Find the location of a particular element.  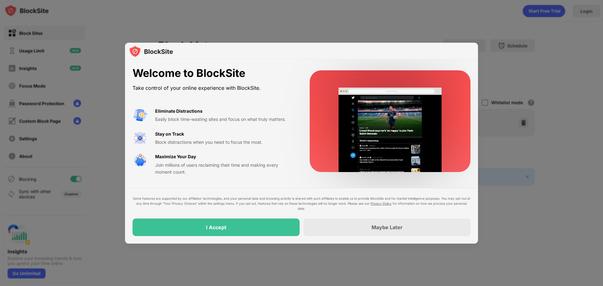

img: value-avoid-distractions.svg is located at coordinates (140, 115).